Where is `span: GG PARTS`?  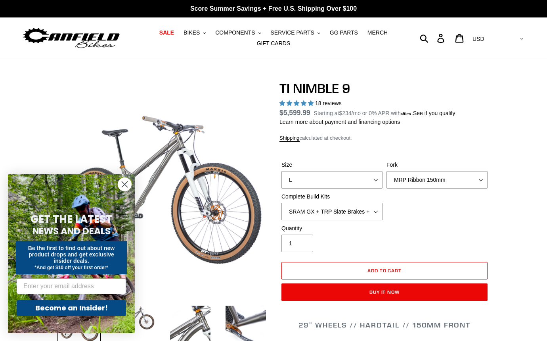 span: GG PARTS is located at coordinates (344, 33).